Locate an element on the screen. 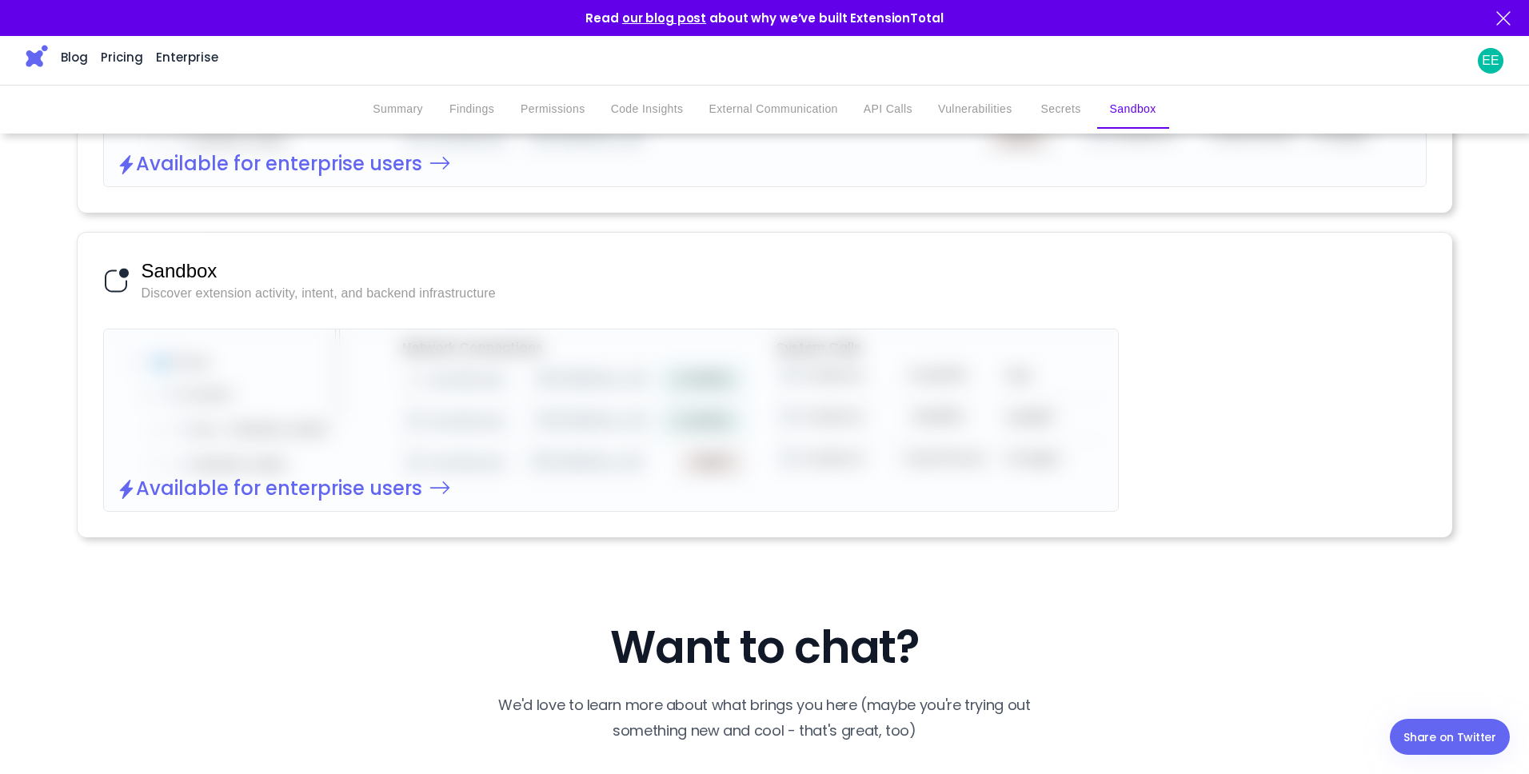 This screenshot has width=1529, height=774. h1: Want to chat? is located at coordinates (764, 648).